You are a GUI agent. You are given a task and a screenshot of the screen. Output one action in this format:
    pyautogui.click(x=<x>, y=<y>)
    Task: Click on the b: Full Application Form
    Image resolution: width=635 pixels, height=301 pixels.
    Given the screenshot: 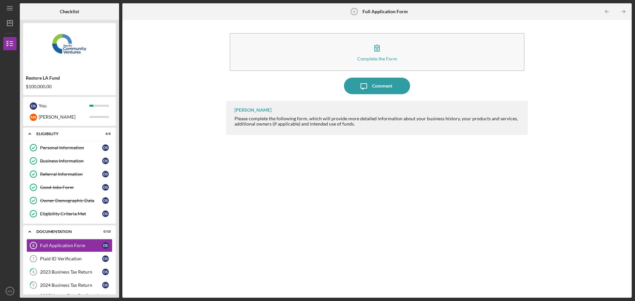 What is the action you would take?
    pyautogui.click(x=385, y=12)
    